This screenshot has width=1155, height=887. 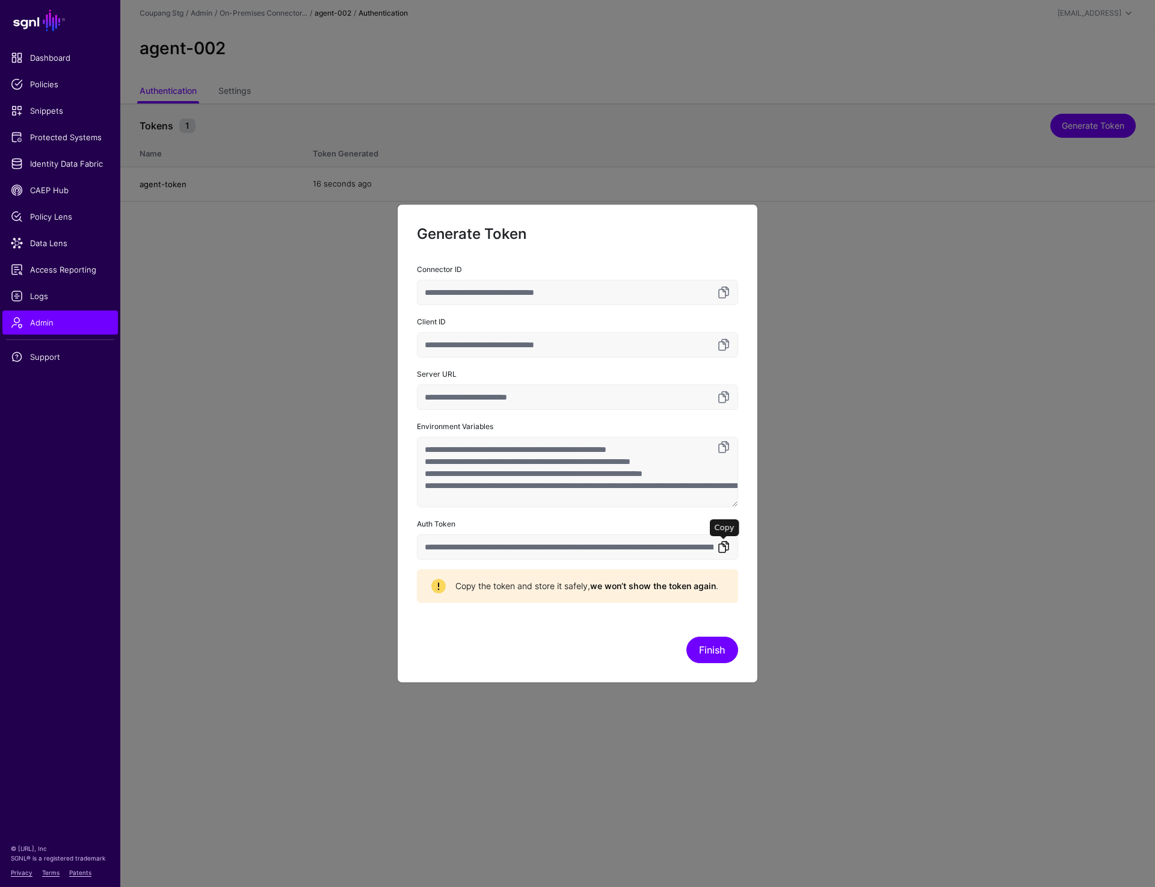 What do you see at coordinates (437, 374) in the screenshot?
I see `label: Server URL` at bounding box center [437, 374].